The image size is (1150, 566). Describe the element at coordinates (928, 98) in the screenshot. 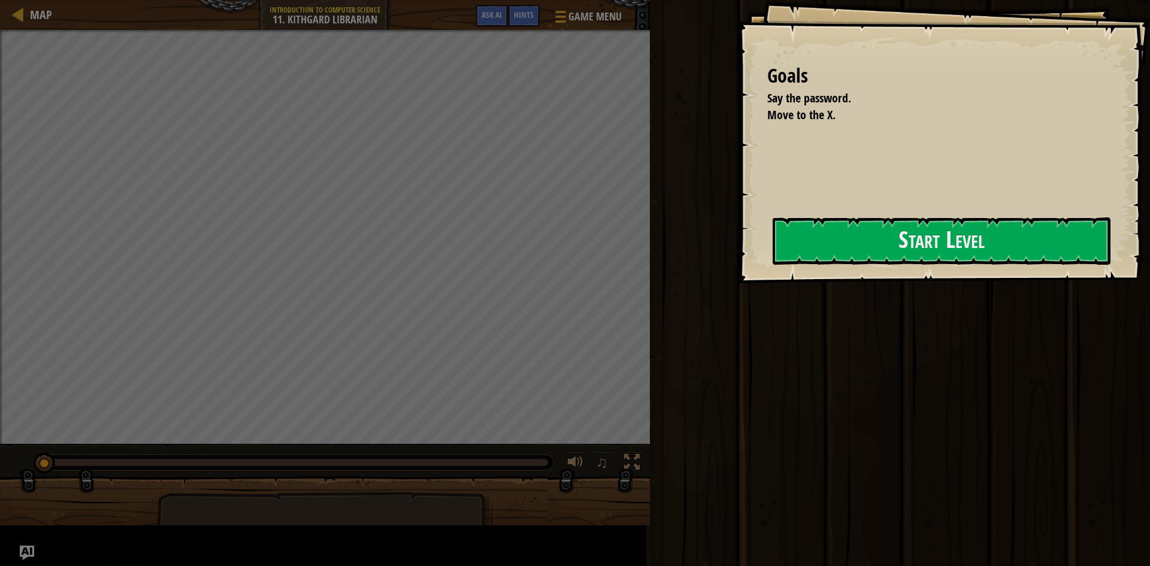

I see `li: Say the password.` at that location.